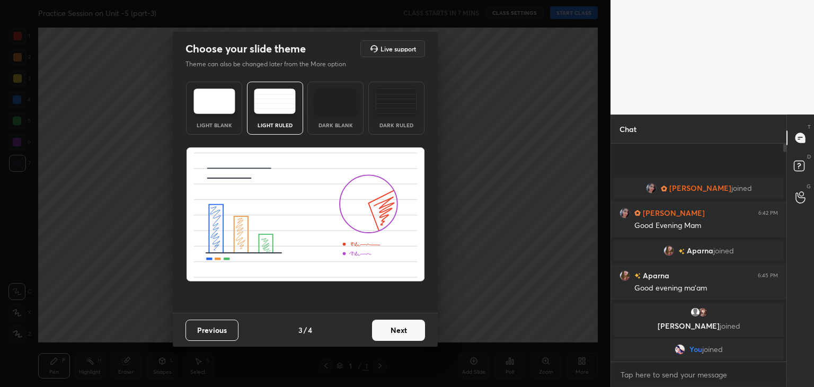  Describe the element at coordinates (275, 125) in the screenshot. I see `div: Light Ruled` at that location.